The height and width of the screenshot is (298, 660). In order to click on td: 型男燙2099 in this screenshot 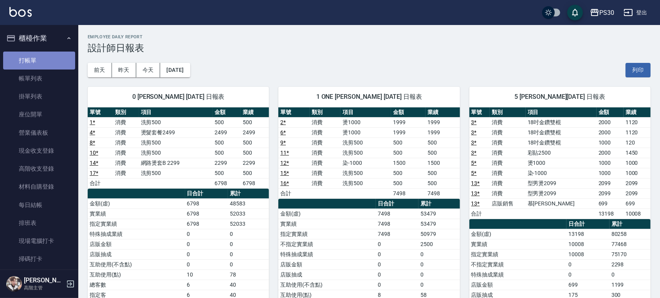, I will do `click(561, 183)`.